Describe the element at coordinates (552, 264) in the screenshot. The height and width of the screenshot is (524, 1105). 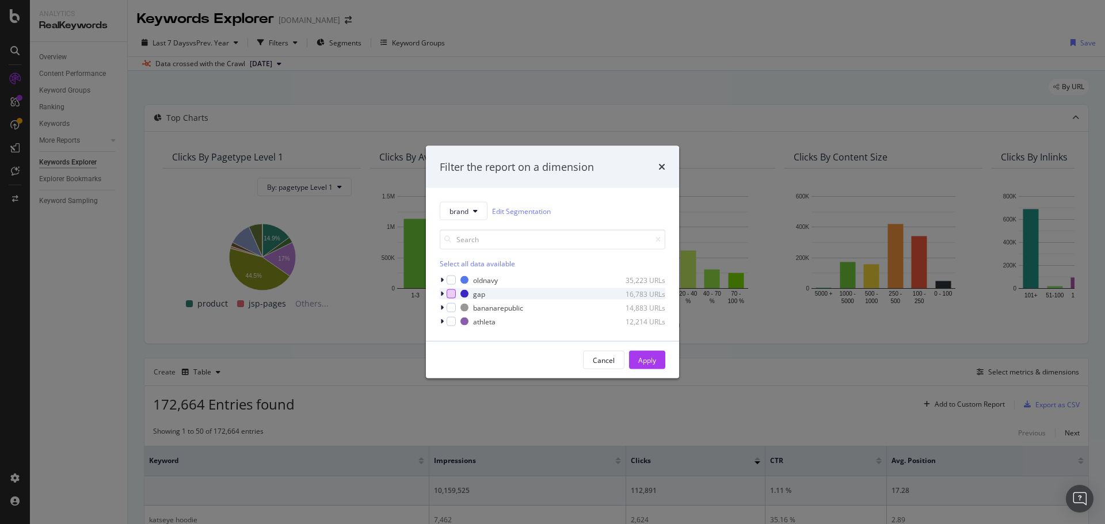
I see `div: Select all data available` at that location.